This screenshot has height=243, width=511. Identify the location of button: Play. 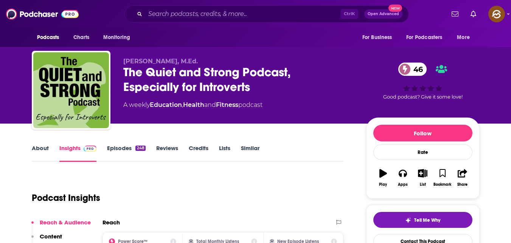
(383, 178).